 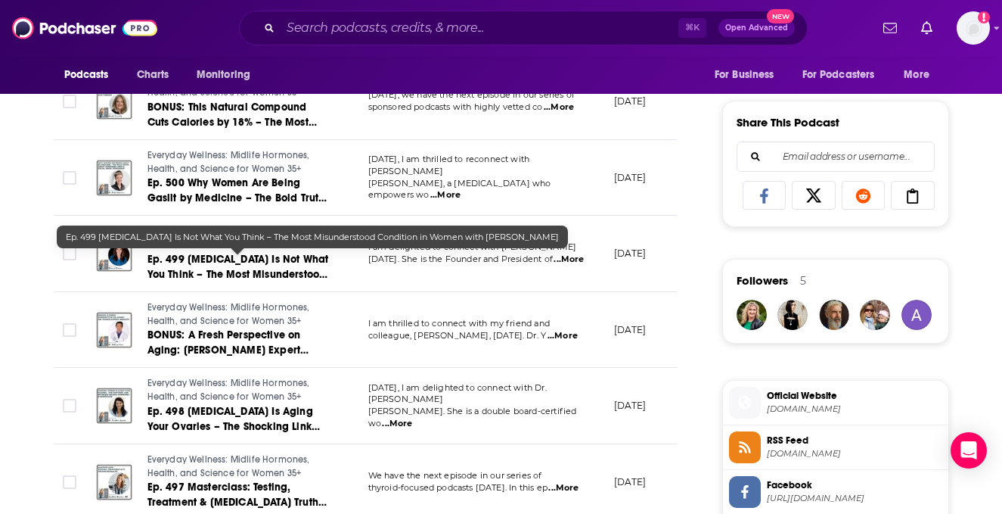 I want to click on img: meredithwochoa, so click(x=793, y=315).